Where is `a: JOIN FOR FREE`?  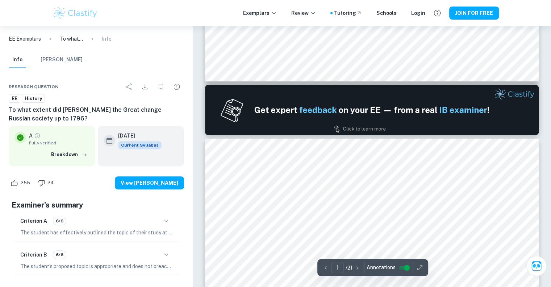
a: JOIN FOR FREE is located at coordinates (474, 13).